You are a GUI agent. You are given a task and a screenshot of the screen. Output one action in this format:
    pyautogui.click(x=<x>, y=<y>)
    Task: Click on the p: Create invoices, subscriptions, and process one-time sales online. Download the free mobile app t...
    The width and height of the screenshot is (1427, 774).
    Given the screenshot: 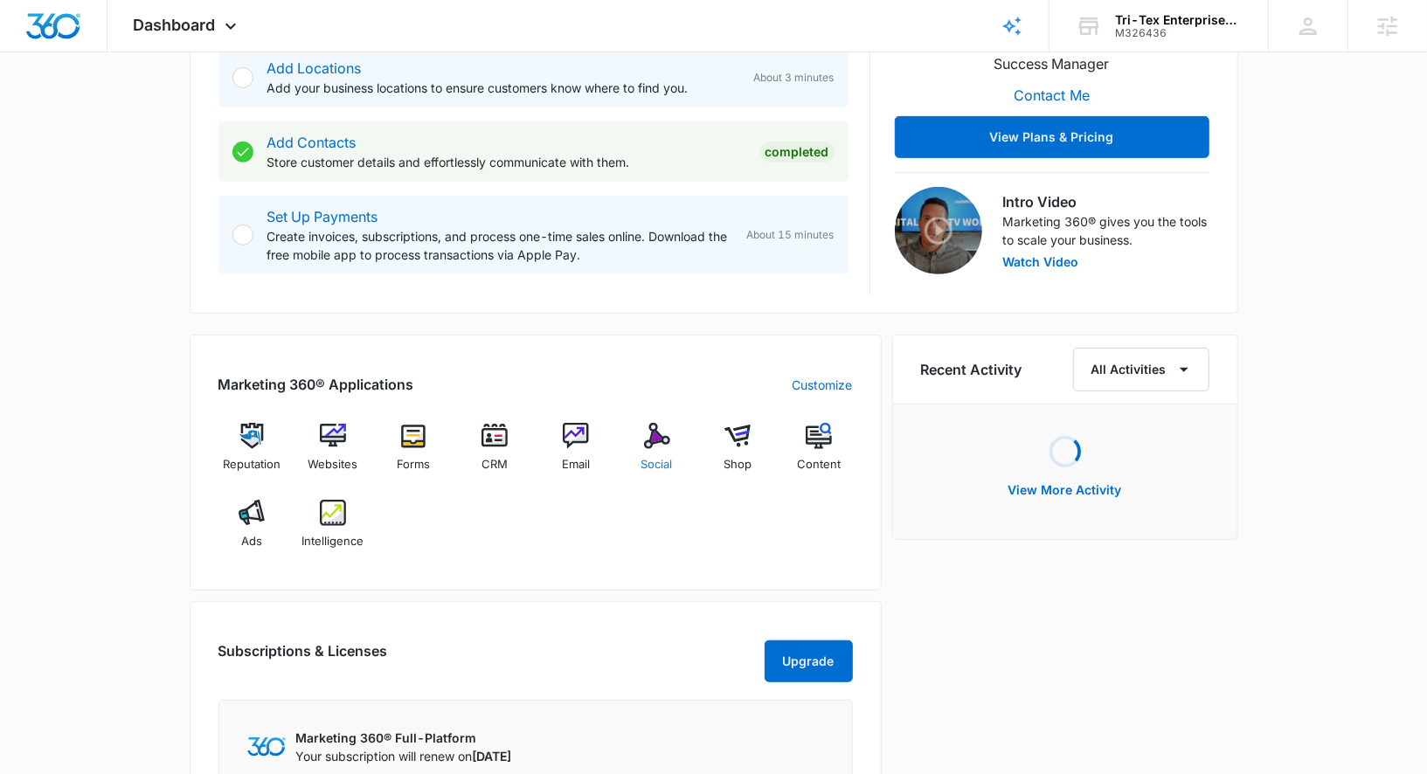 What is the action you would take?
    pyautogui.click(x=500, y=246)
    